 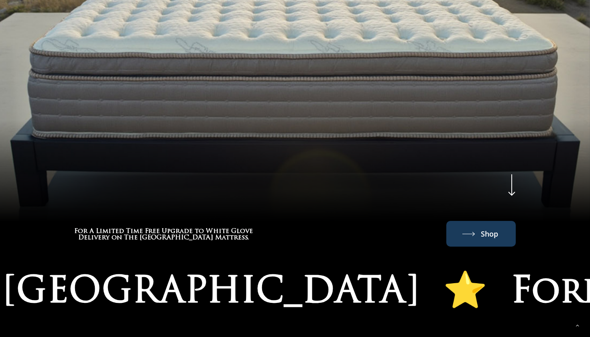 What do you see at coordinates (131, 238) in the screenshot?
I see `span: The` at bounding box center [131, 238].